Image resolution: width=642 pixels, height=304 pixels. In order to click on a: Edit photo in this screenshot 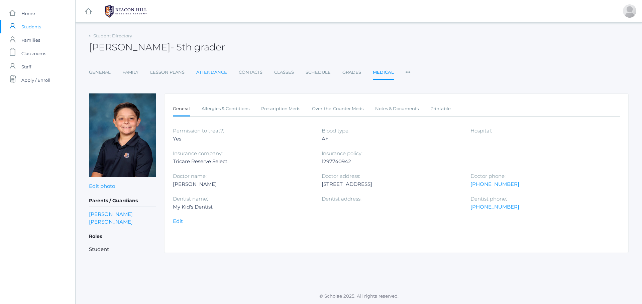, I will do `click(102, 186)`.